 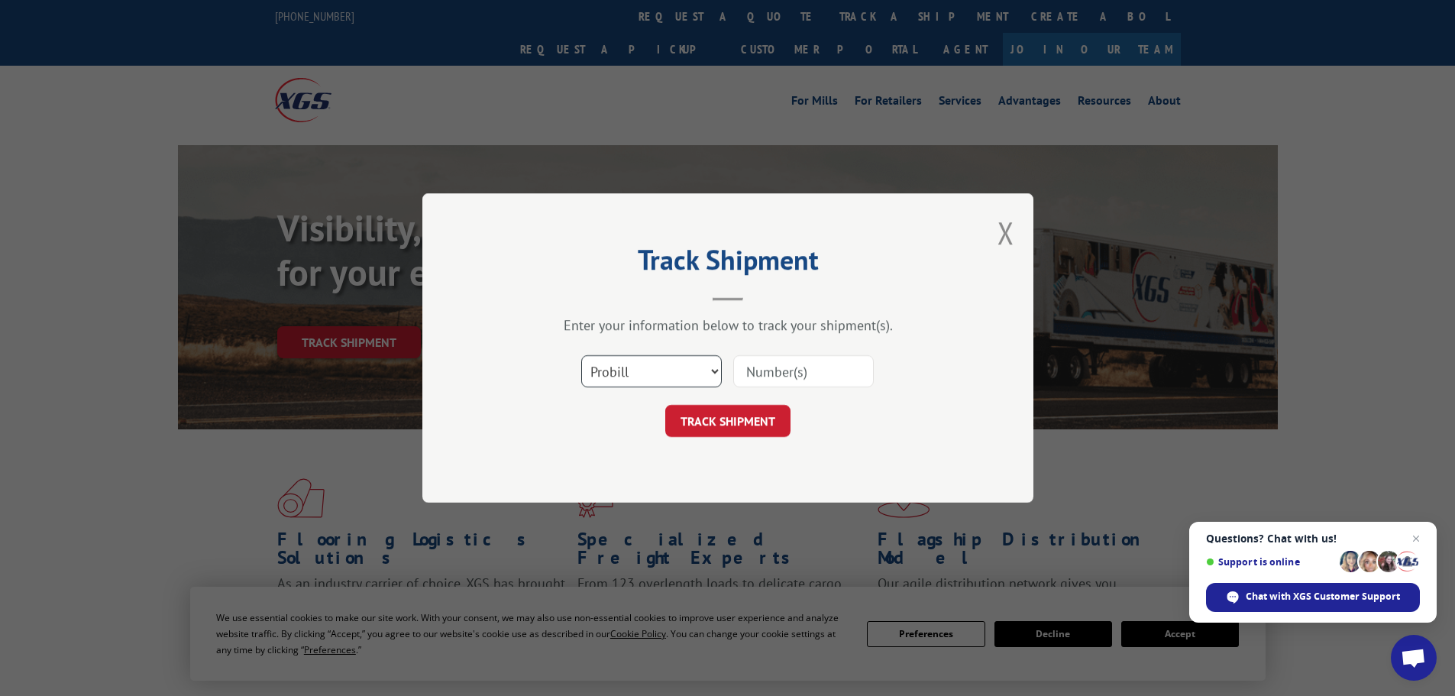 What do you see at coordinates (1006, 232) in the screenshot?
I see `button: Close modal` at bounding box center [1006, 232].